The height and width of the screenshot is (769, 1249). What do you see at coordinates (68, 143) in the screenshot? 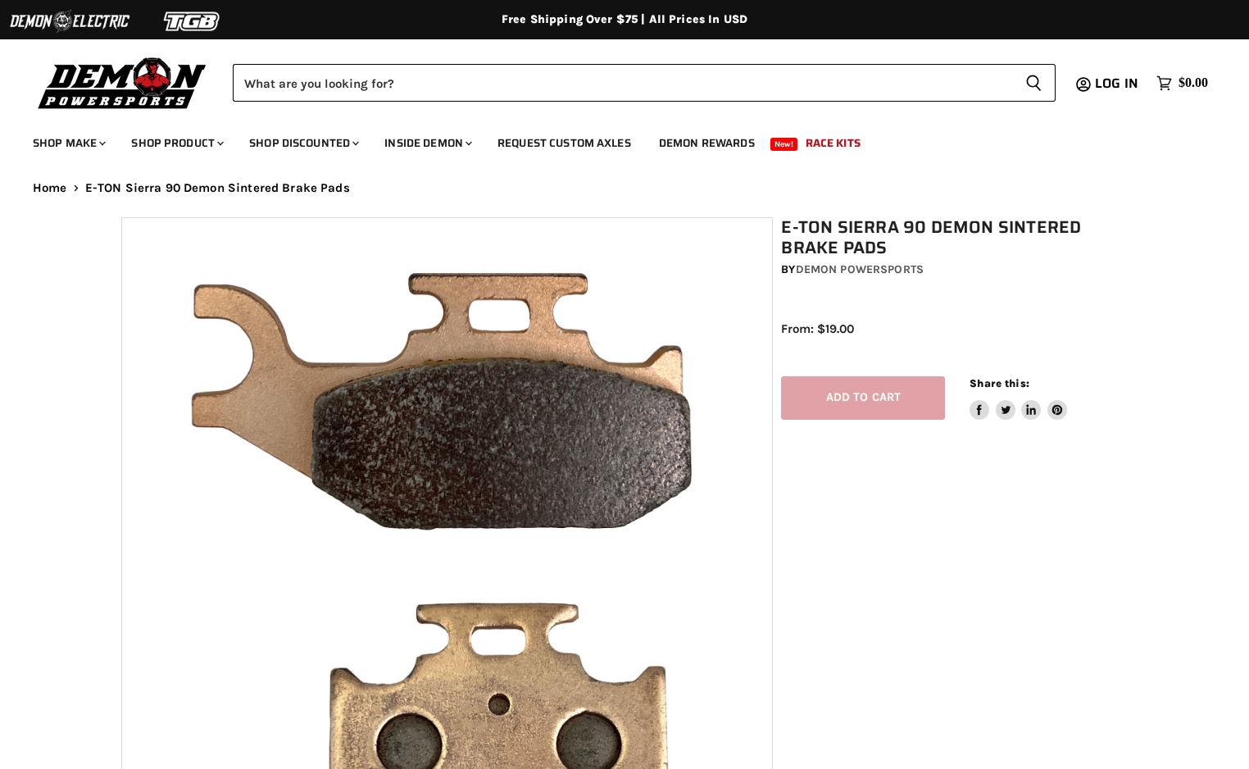
I see `a: Shop Make` at bounding box center [68, 143].